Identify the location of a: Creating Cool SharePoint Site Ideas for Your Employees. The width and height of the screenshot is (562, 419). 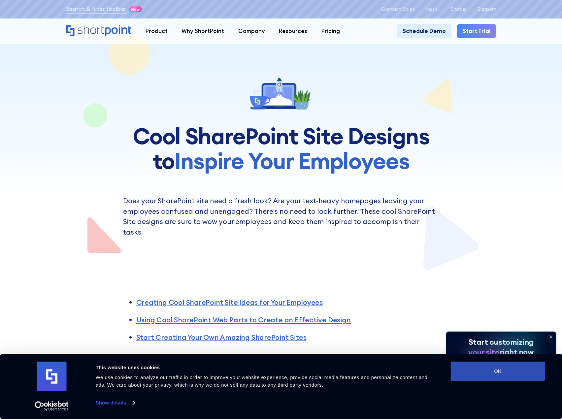
(229, 302).